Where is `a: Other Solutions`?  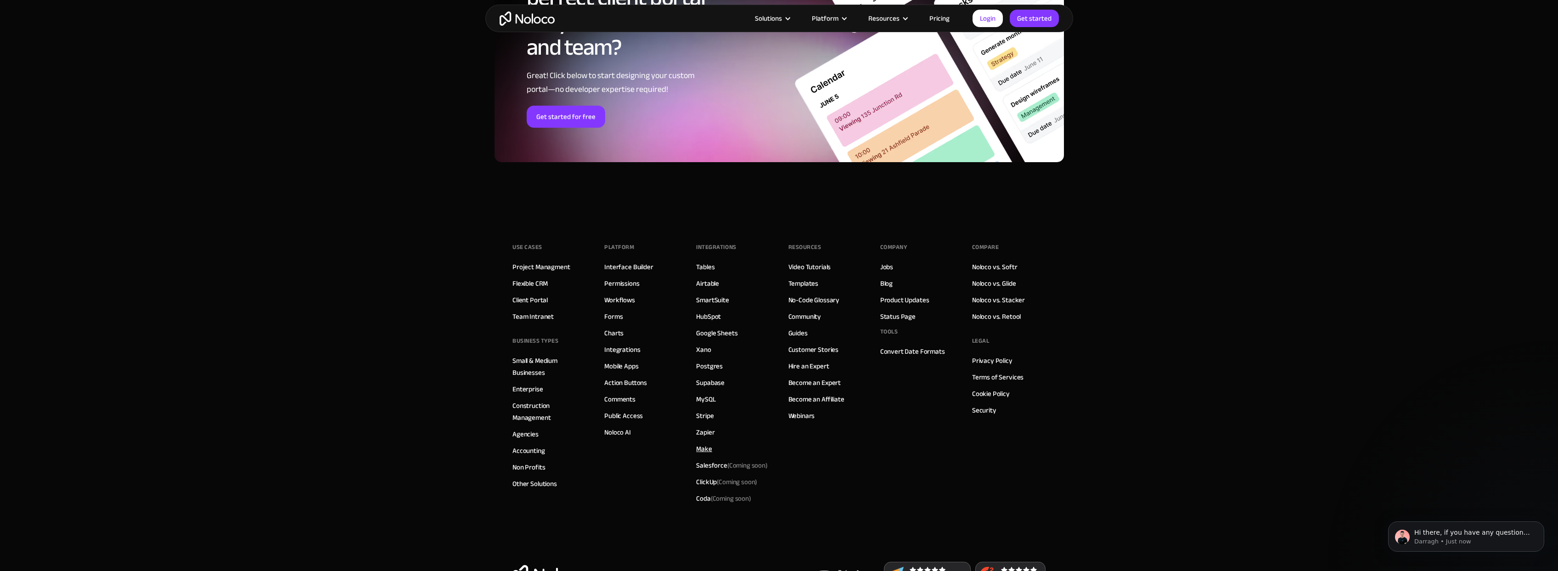 a: Other Solutions is located at coordinates (534, 483).